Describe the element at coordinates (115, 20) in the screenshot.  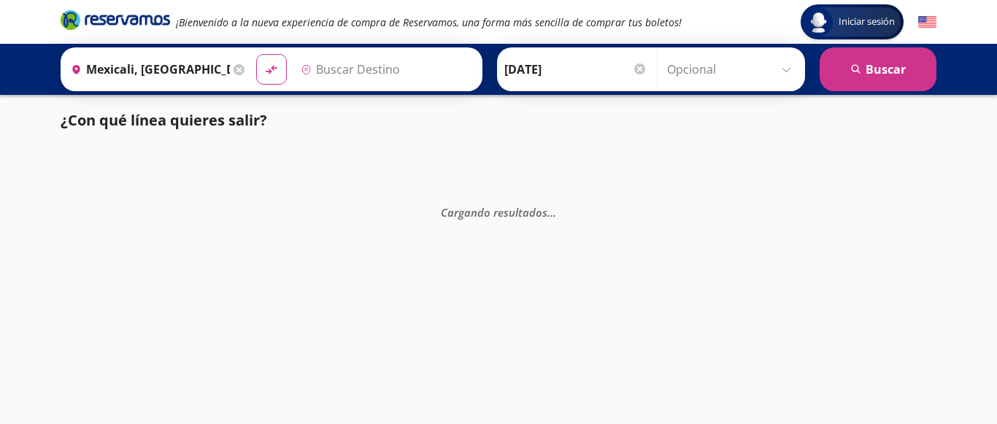
I see `i: Brand Logo` at that location.